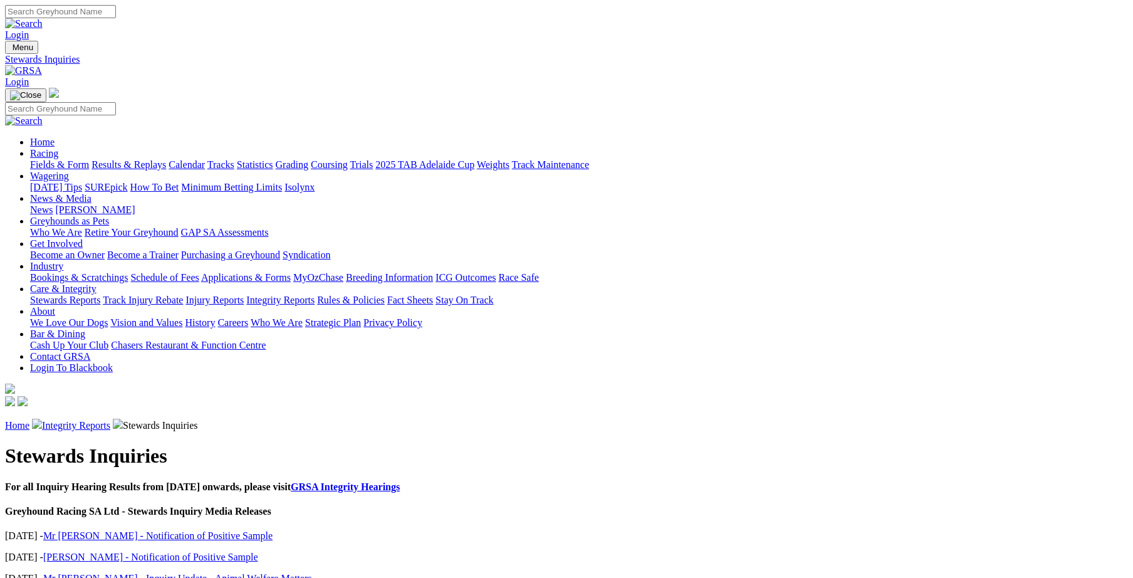 The height and width of the screenshot is (578, 1133). I want to click on span: Menu, so click(23, 47).